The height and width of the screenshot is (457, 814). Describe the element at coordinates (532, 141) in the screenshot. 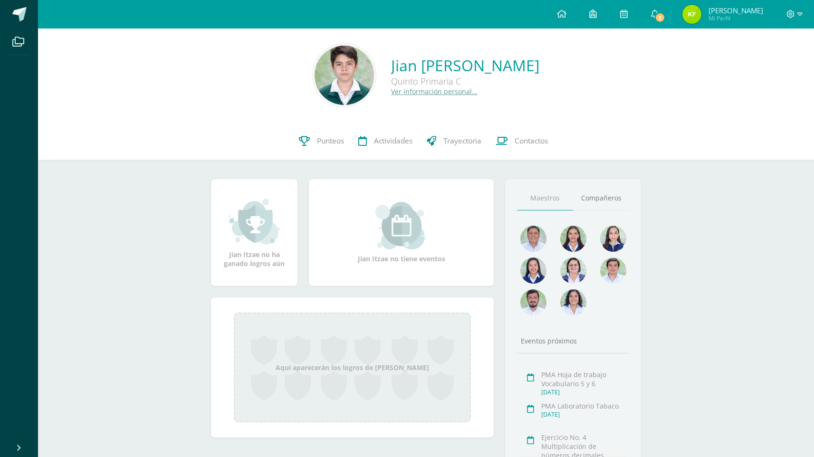

I see `span: Contactos` at that location.